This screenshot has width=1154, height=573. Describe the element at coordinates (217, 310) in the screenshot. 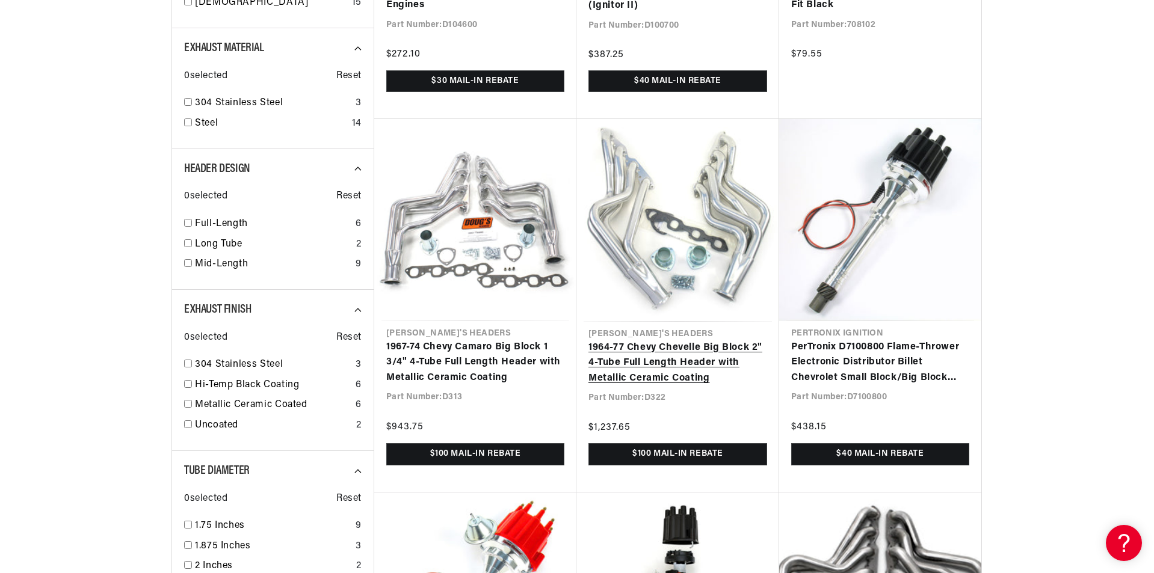

I see `span: Exhaust Finish` at that location.